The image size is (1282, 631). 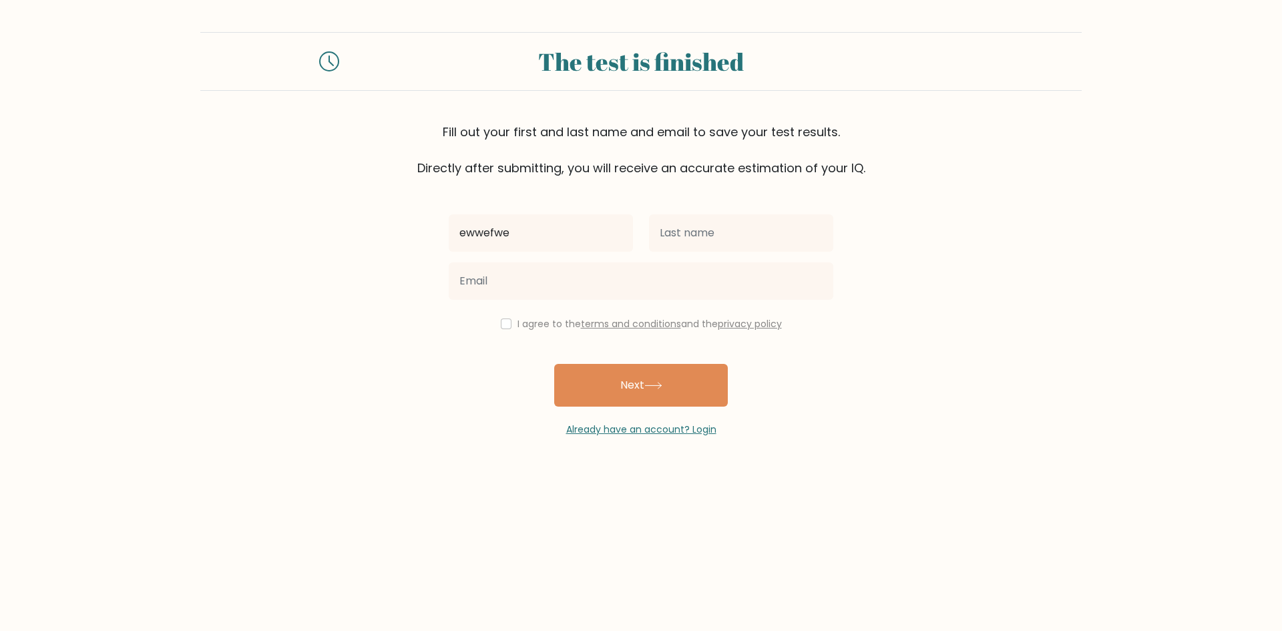 What do you see at coordinates (631, 324) in the screenshot?
I see `a: terms and conditions` at bounding box center [631, 324].